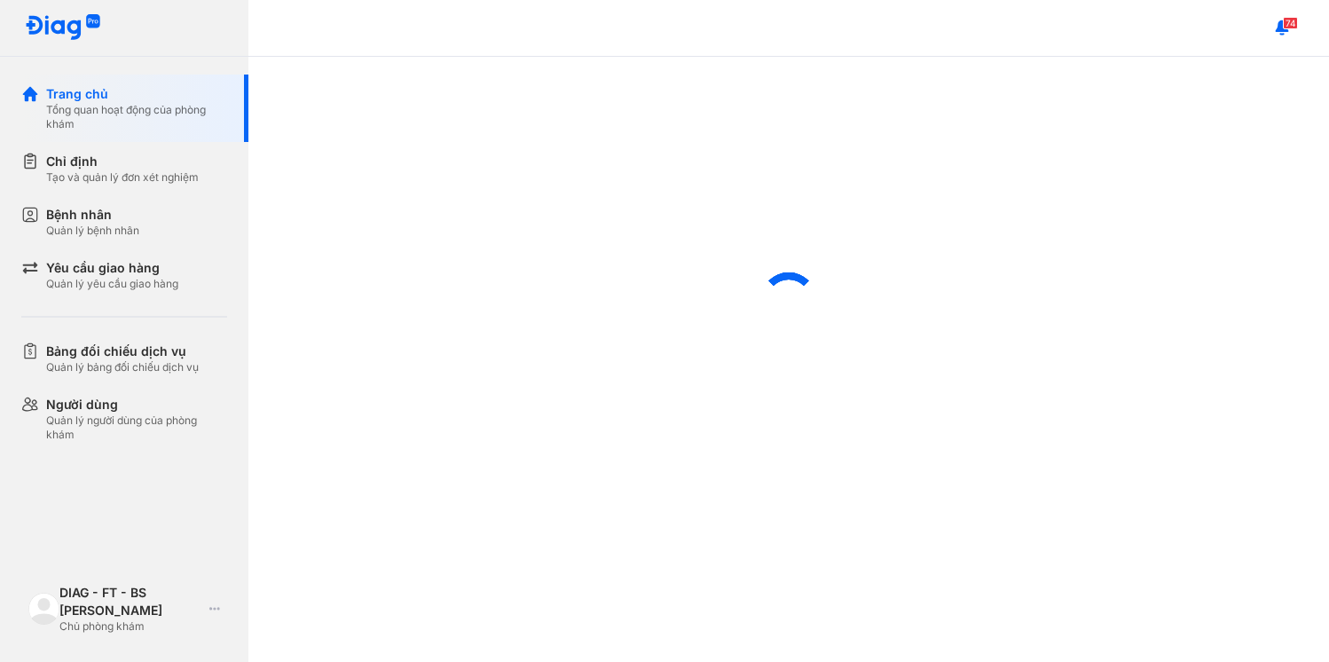 This screenshot has width=1329, height=662. Describe the element at coordinates (92, 215) in the screenshot. I see `div: Bệnh nhân` at that location.